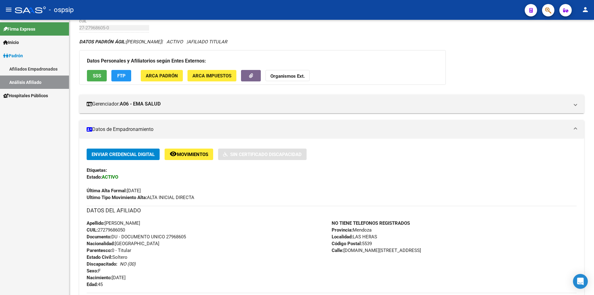  I want to click on span: Mendoza, so click(351, 230).